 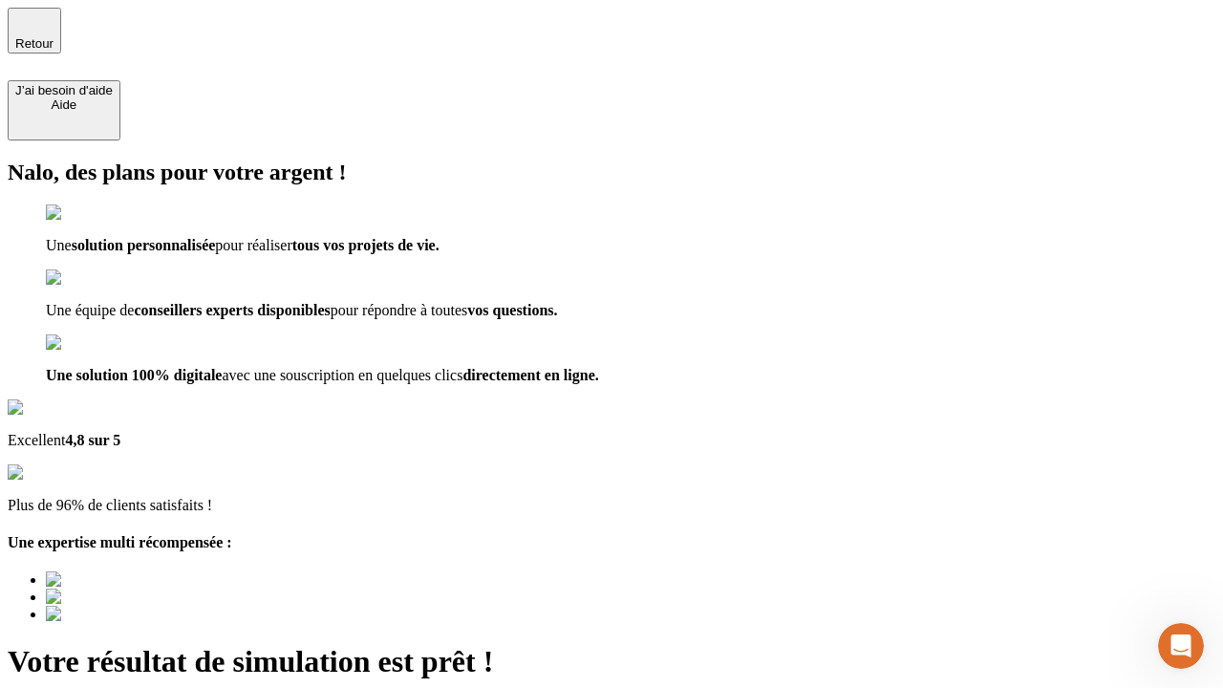 What do you see at coordinates (612, 543) in the screenshot?
I see `h4: Une expertise multi récompensée :` at bounding box center [612, 543].